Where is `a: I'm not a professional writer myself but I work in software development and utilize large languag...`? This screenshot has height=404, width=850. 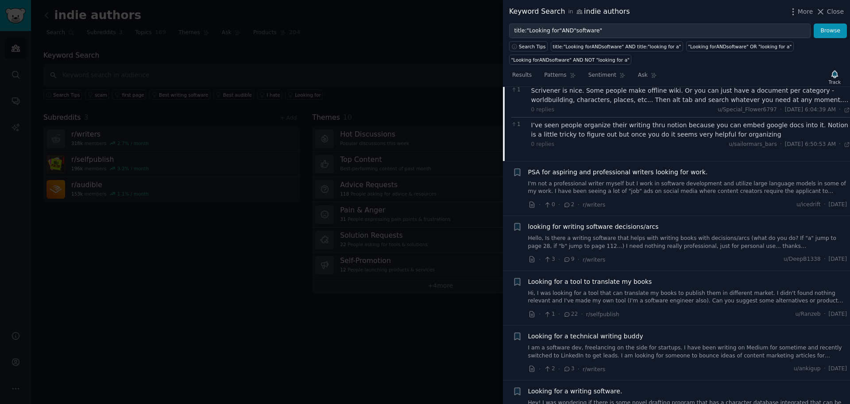
a: I'm not a professional writer myself but I work in software development and utilize large languag... is located at coordinates (688, 187).